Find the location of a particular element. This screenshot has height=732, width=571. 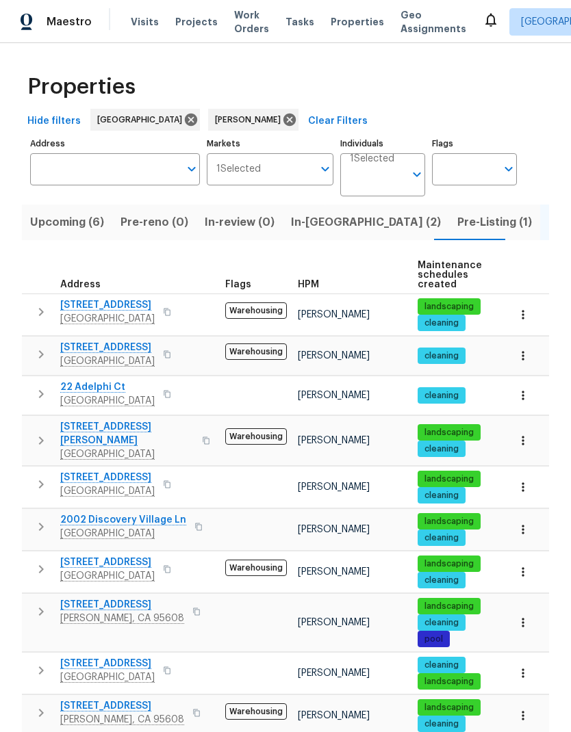

label: Address is located at coordinates (115, 144).